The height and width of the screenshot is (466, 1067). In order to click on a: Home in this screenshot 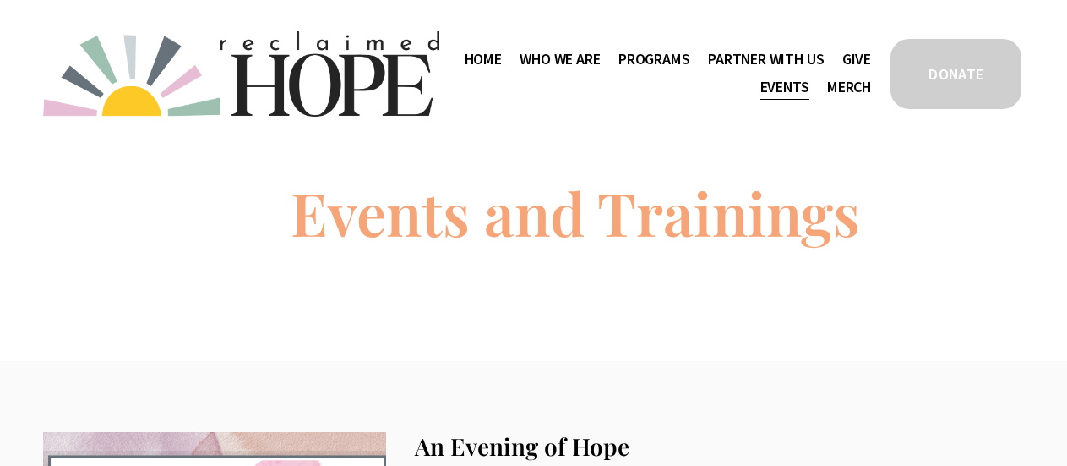, I will do `click(483, 60)`.